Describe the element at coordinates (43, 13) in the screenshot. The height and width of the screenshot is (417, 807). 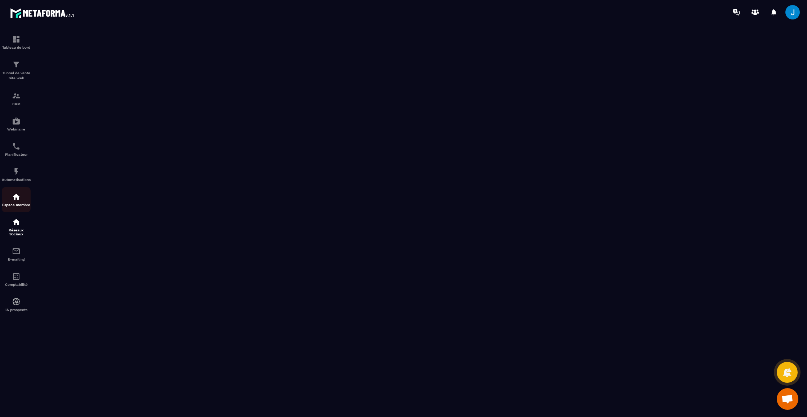
I see `img: logo` at that location.